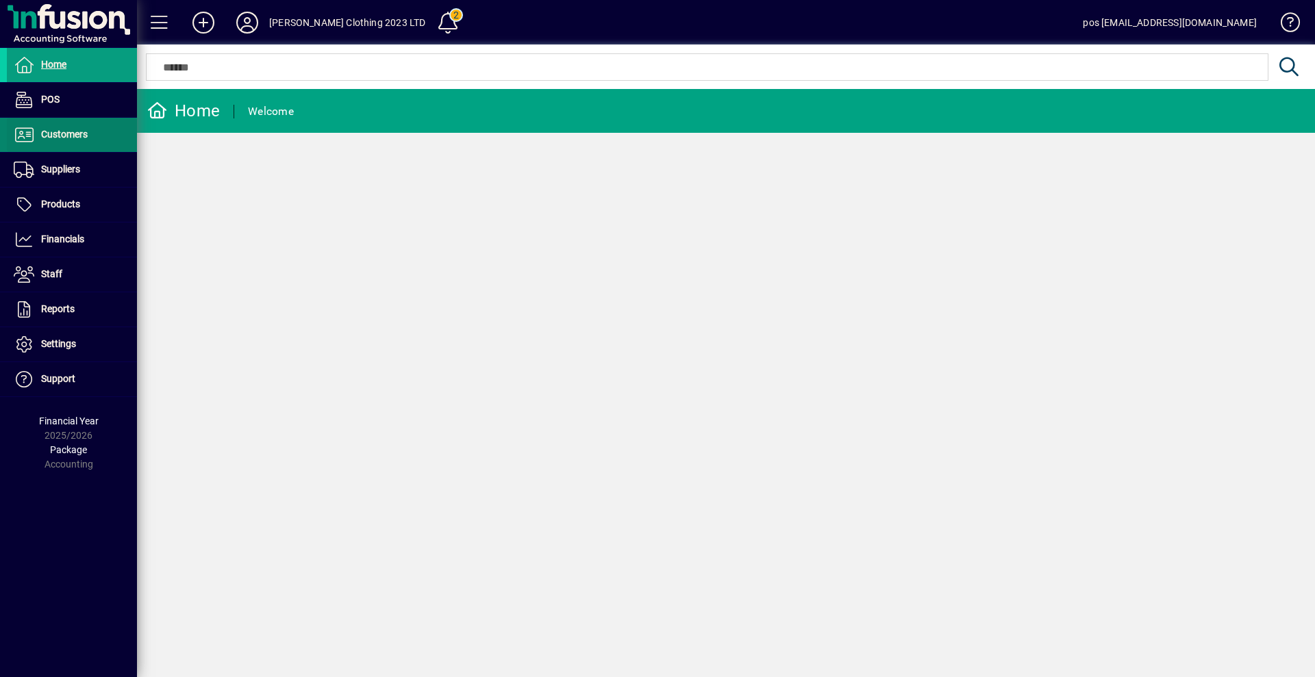 The height and width of the screenshot is (677, 1315). I want to click on span: Settings, so click(58, 344).